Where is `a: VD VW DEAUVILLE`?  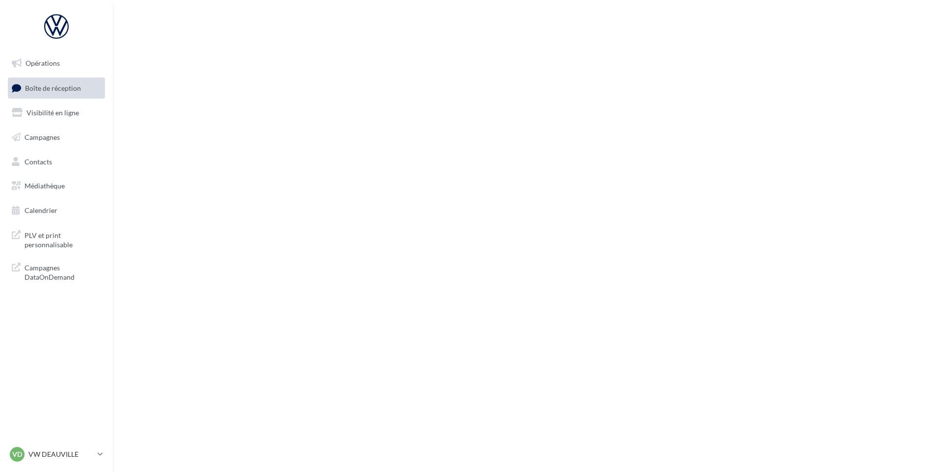 a: VD VW DEAUVILLE is located at coordinates (56, 454).